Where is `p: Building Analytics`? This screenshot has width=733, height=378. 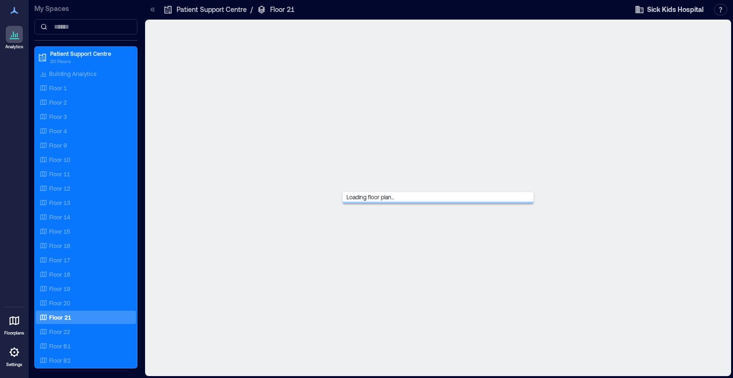 p: Building Analytics is located at coordinates (73, 74).